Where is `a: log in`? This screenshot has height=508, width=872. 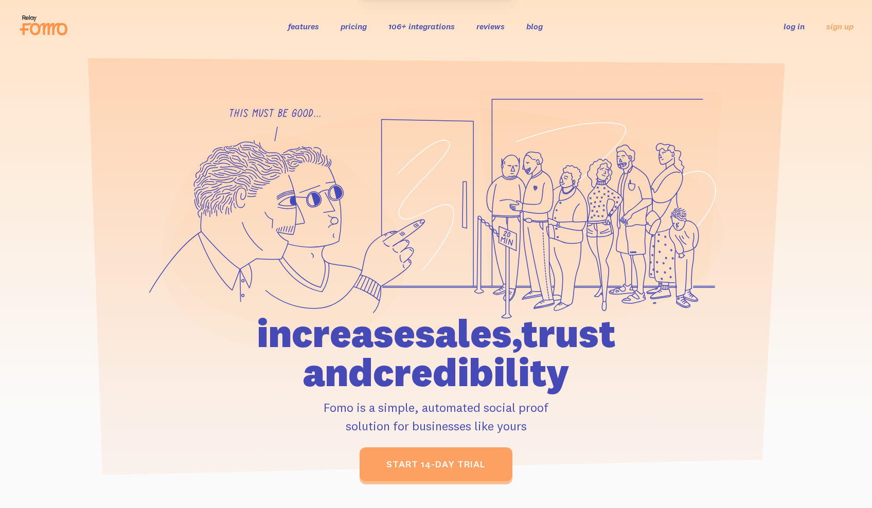 a: log in is located at coordinates (794, 26).